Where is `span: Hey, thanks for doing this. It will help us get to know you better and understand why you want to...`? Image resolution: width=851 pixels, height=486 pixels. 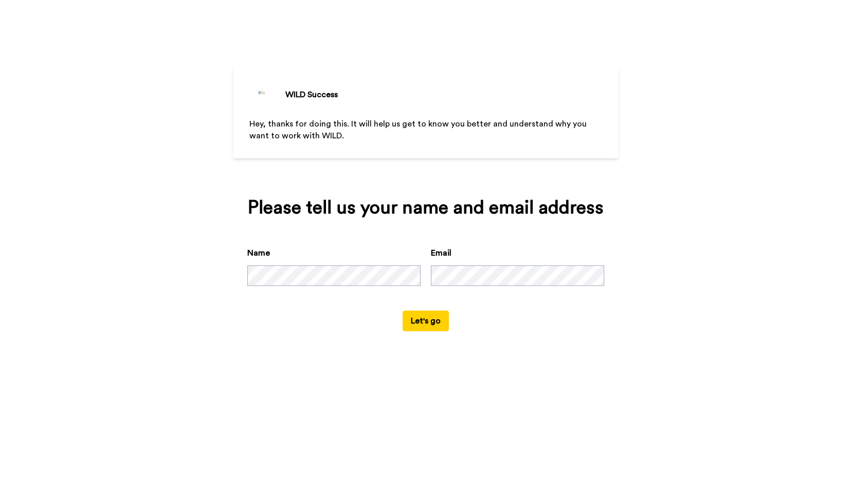 span: Hey, thanks for doing this. It will help us get to know you better and understand why you want to... is located at coordinates (419, 130).